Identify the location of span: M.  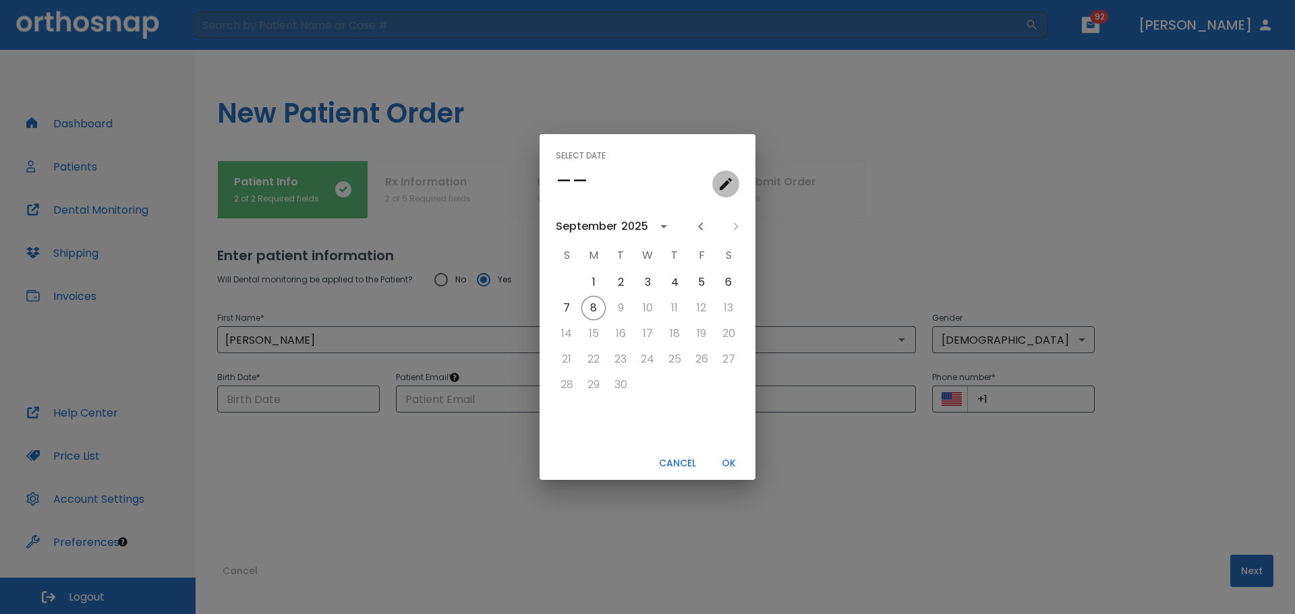
(593, 256).